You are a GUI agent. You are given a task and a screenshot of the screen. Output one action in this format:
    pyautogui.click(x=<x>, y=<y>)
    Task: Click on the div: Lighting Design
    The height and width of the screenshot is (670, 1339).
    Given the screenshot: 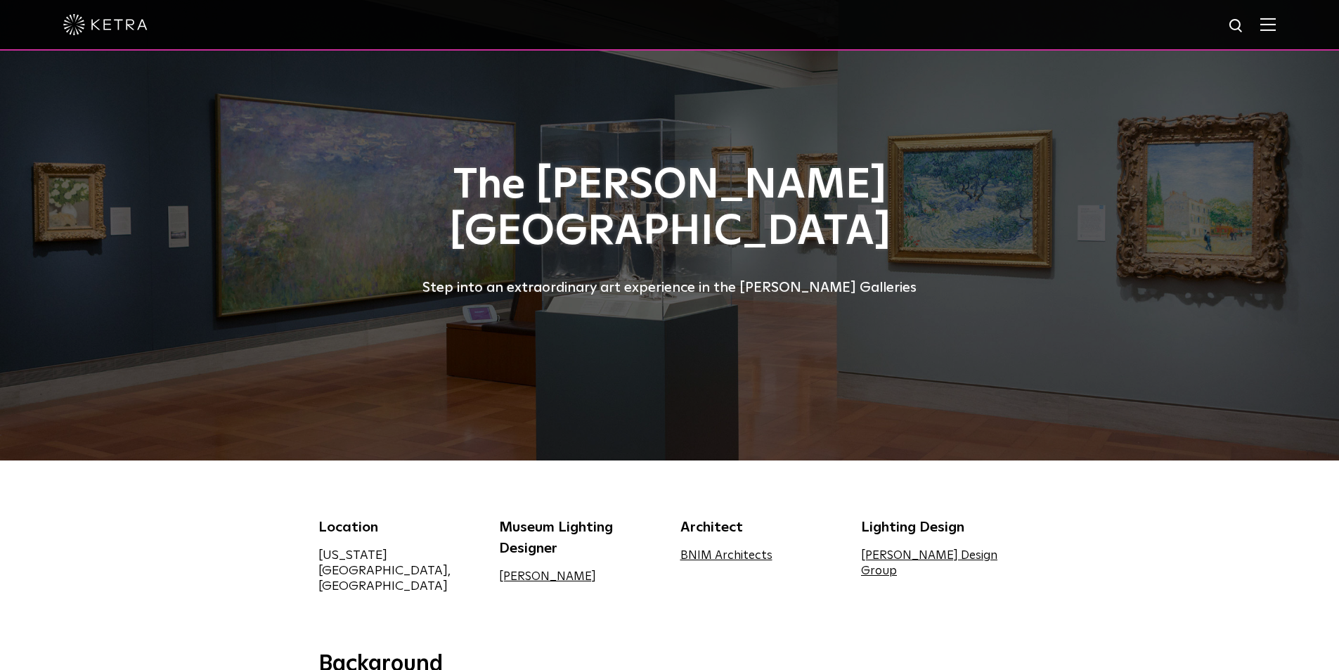 What is the action you would take?
    pyautogui.click(x=941, y=527)
    